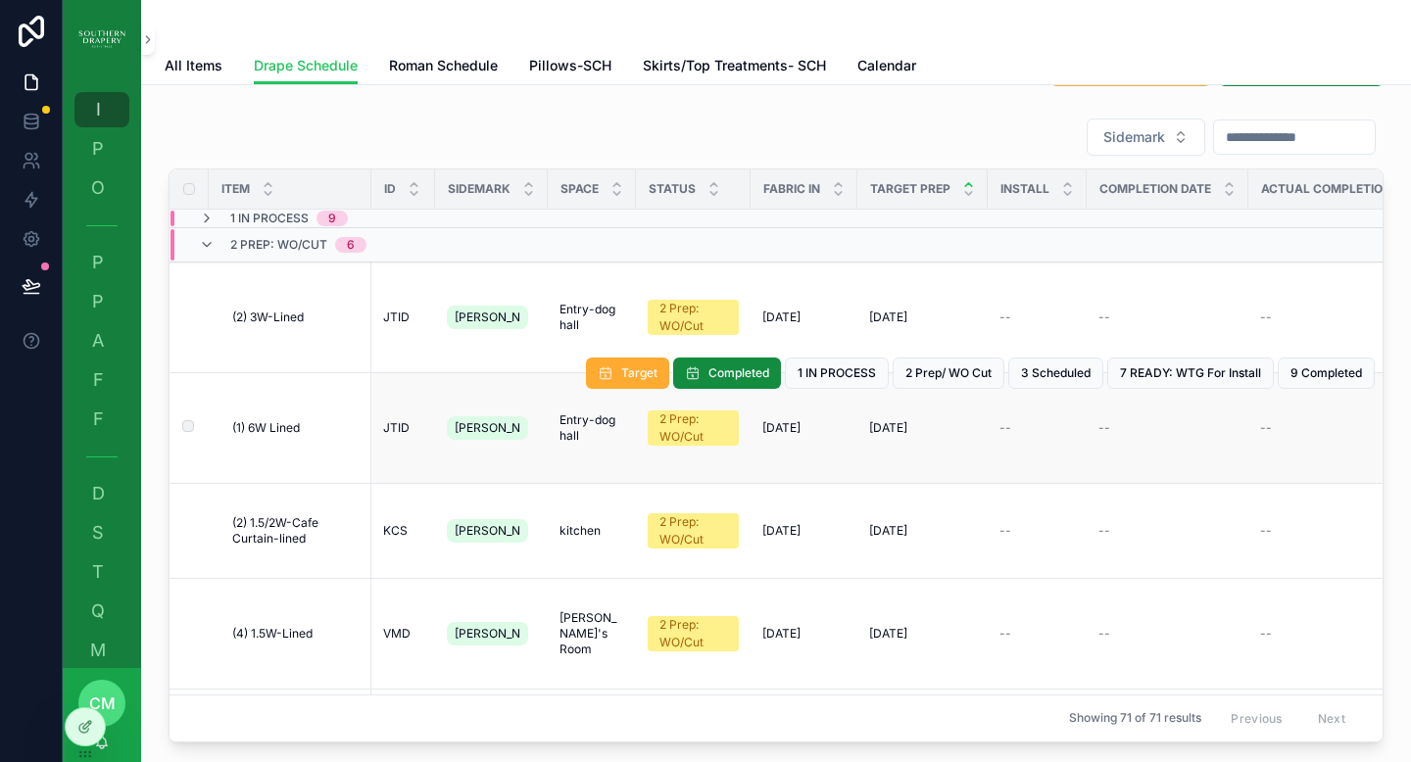  What do you see at coordinates (306, 66) in the screenshot?
I see `span: Drape Schedule` at bounding box center [306, 66].